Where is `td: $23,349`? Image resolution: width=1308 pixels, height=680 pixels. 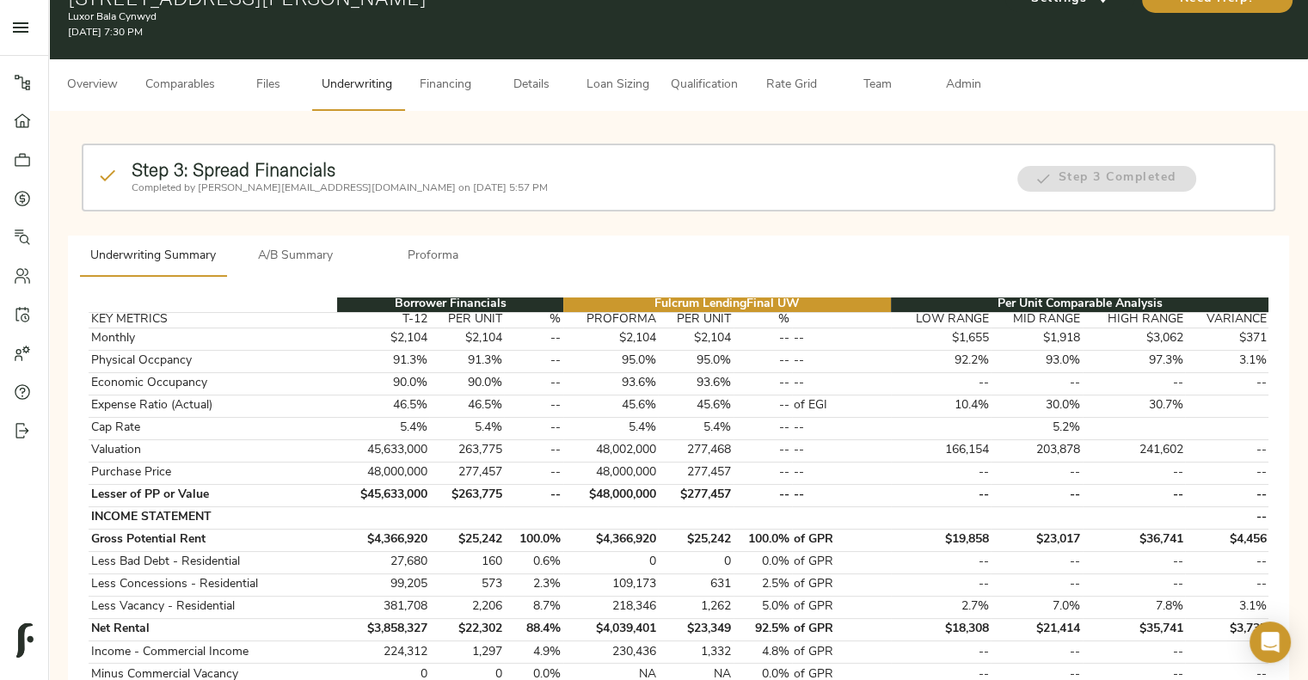
td: $23,349 is located at coordinates (695, 629).